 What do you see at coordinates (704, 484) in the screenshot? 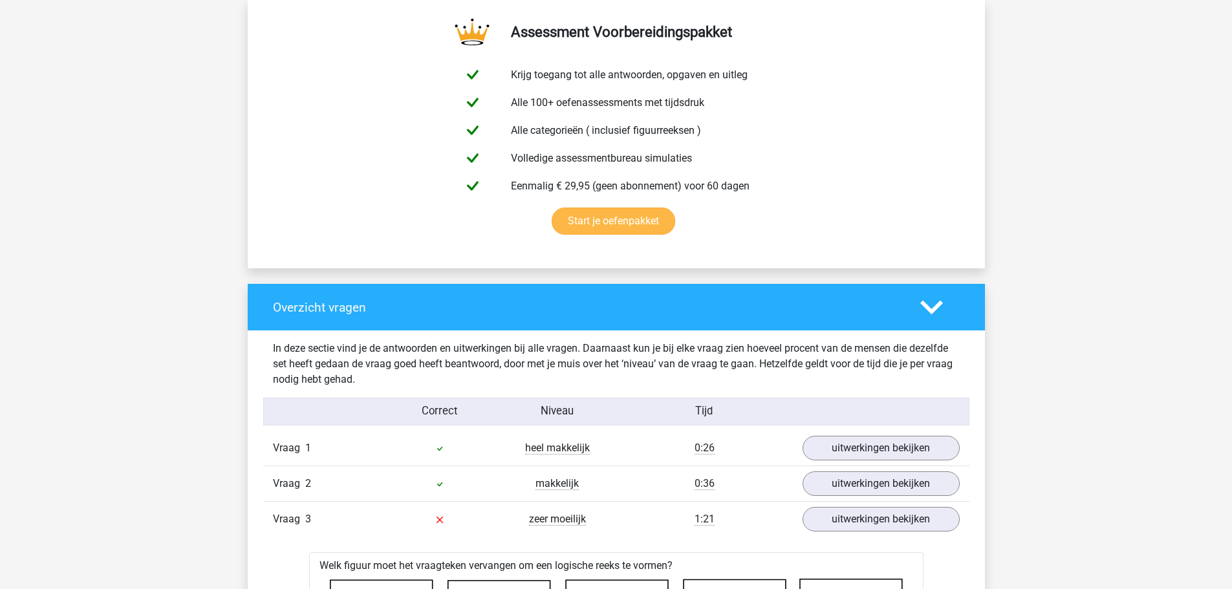
I see `span: 0:36` at bounding box center [704, 484].